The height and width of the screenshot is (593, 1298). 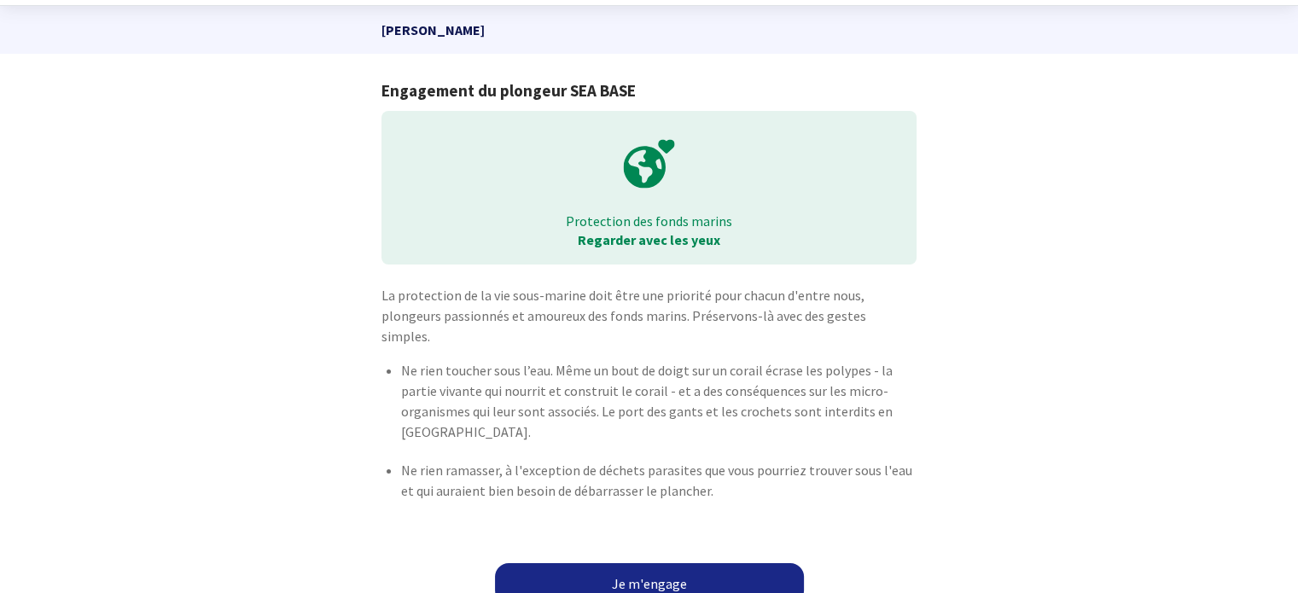 I want to click on p: Ne rien toucher sous l’eau. Même un bout de doigt sur un corail écrase les polypes - la partie vi..., so click(x=659, y=401).